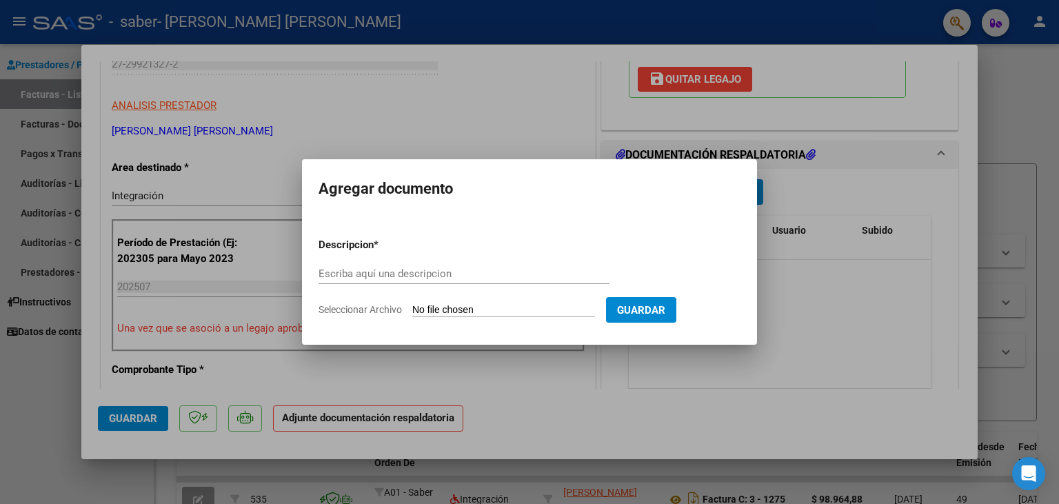 The height and width of the screenshot is (504, 1059). I want to click on p: Descripcion, so click(382, 245).